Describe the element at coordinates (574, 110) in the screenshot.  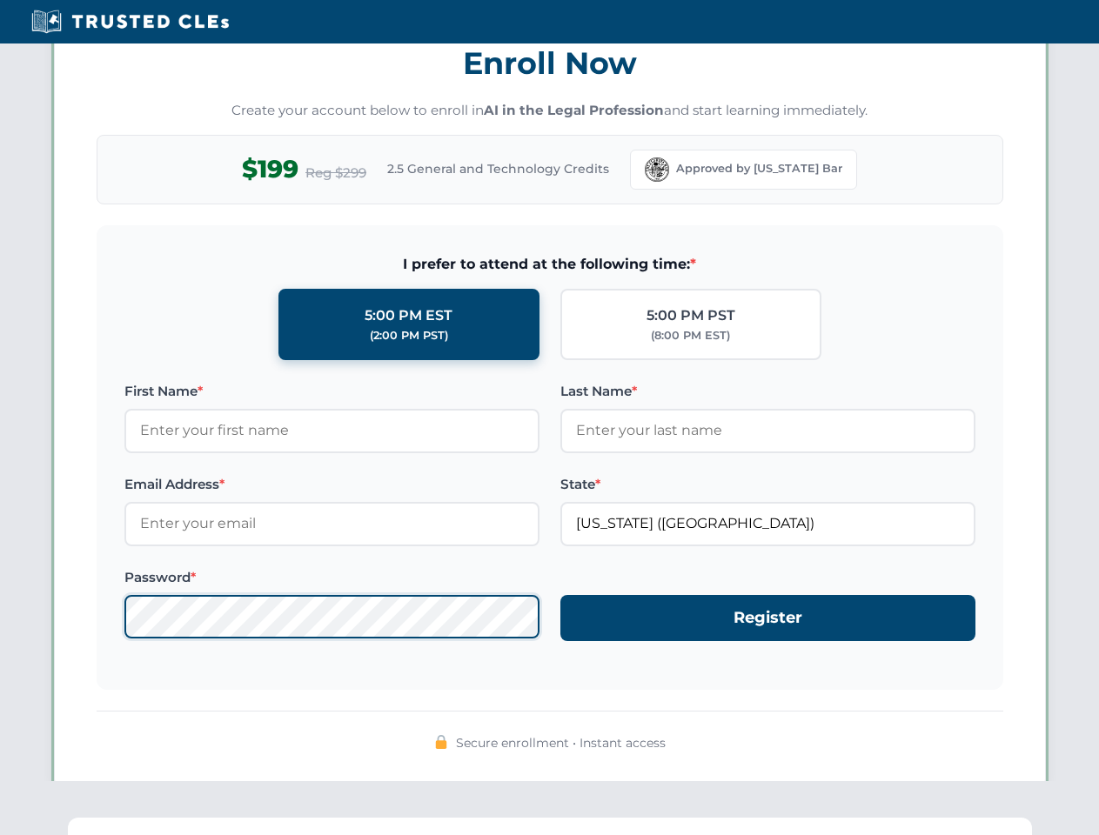
I see `strong: AI in the Legal Profession` at that location.